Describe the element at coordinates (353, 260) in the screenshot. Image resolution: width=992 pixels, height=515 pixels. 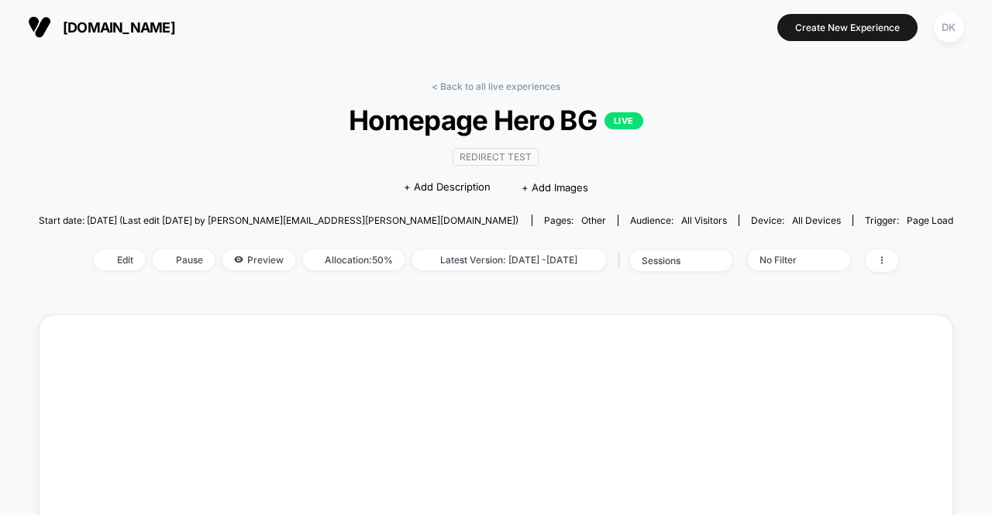
I see `span: Allocation: 50%` at that location.